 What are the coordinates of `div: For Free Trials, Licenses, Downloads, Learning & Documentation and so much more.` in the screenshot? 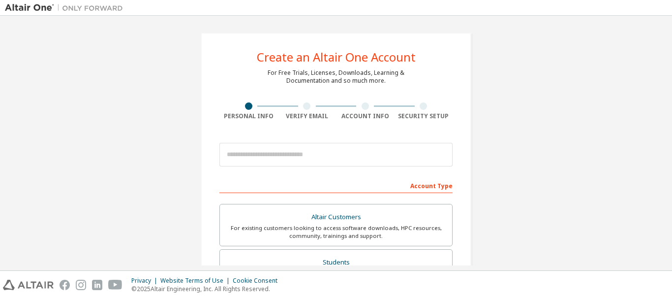 It's located at (336, 77).